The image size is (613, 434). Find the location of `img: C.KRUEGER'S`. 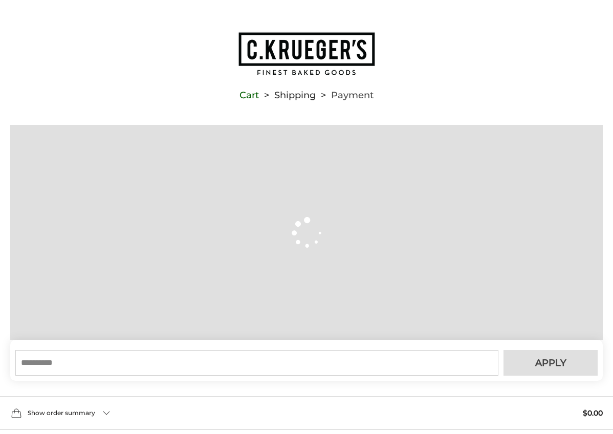

img: C.KRUEGER'S is located at coordinates (307, 54).